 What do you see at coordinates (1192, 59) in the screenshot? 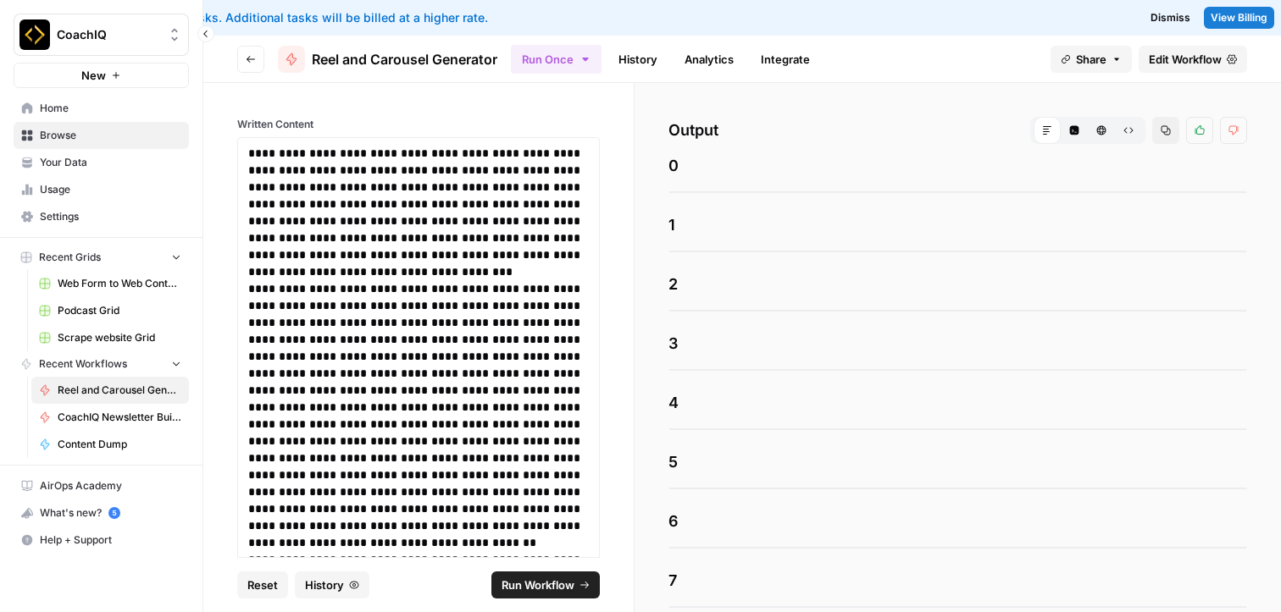
I see `a: Edit Workflow` at bounding box center [1192, 59].